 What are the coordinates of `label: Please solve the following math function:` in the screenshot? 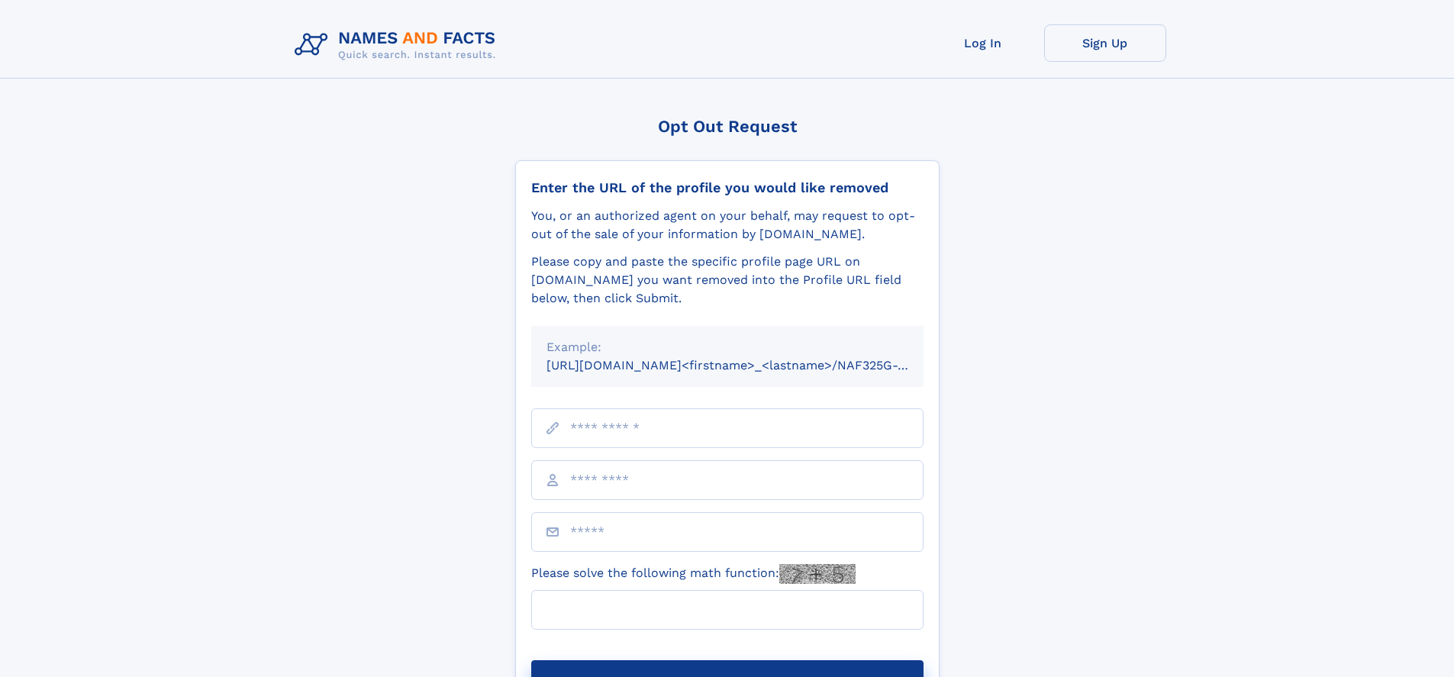 It's located at (693, 574).